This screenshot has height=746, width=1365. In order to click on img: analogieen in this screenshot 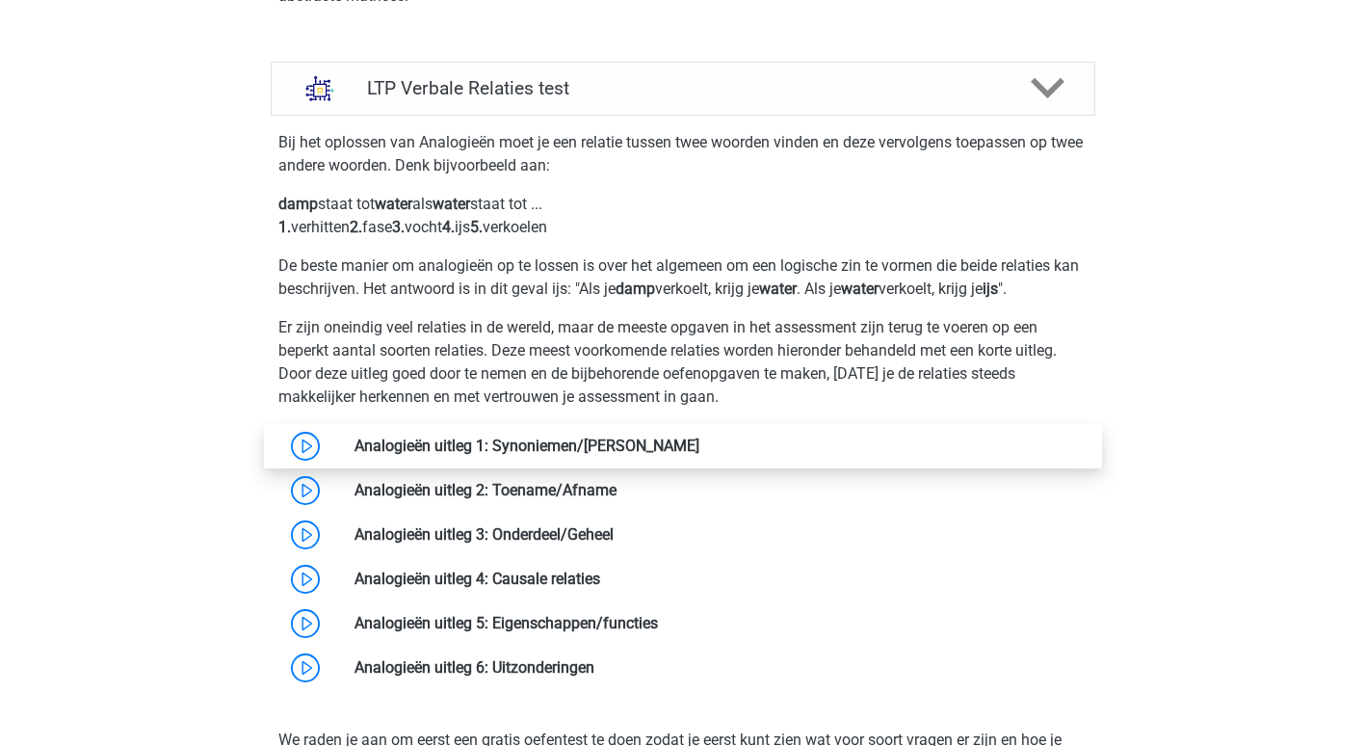, I will do `click(320, 89)`.